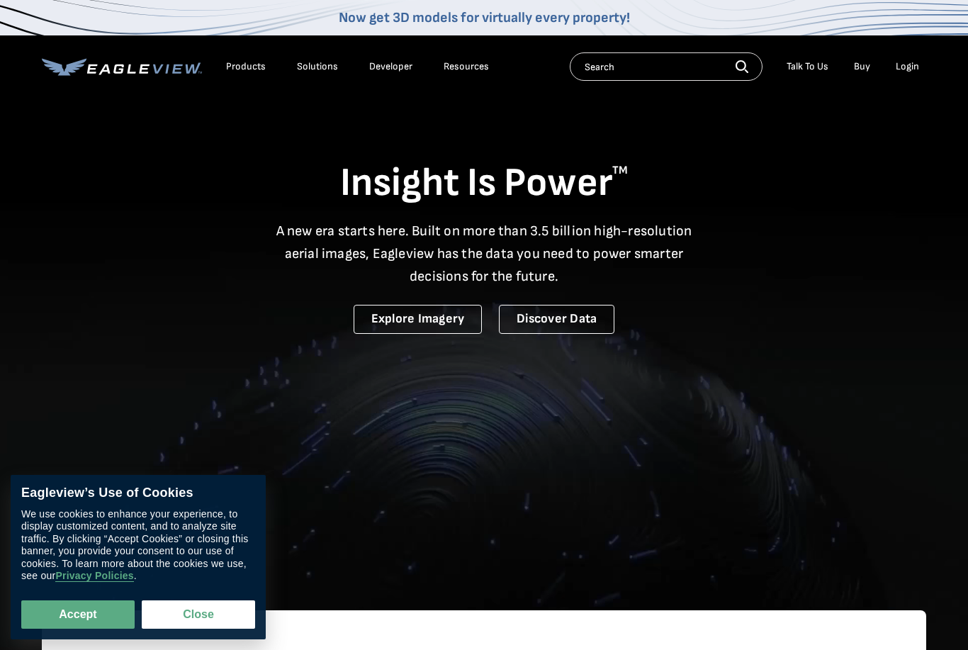 The height and width of the screenshot is (650, 968). I want to click on sup: TM, so click(620, 170).